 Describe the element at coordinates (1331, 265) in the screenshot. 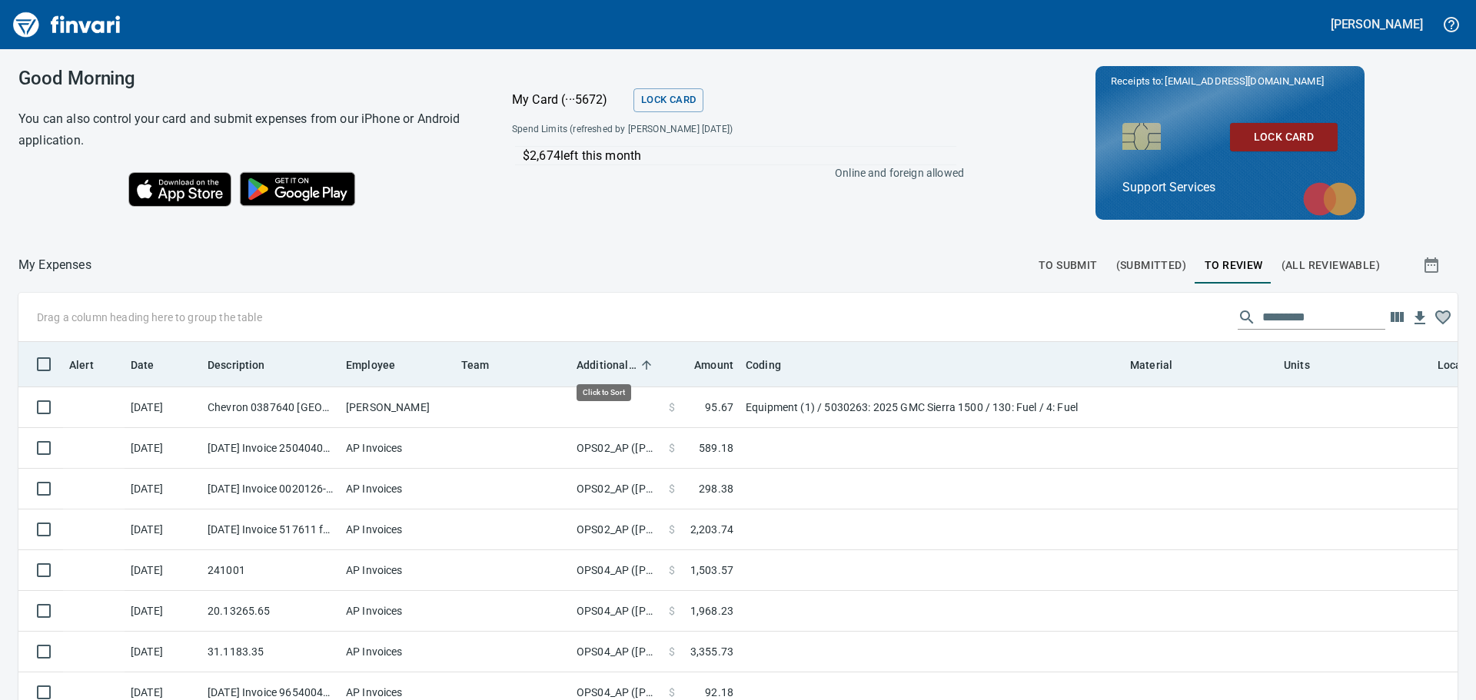

I see `span: (All Reviewable)` at that location.